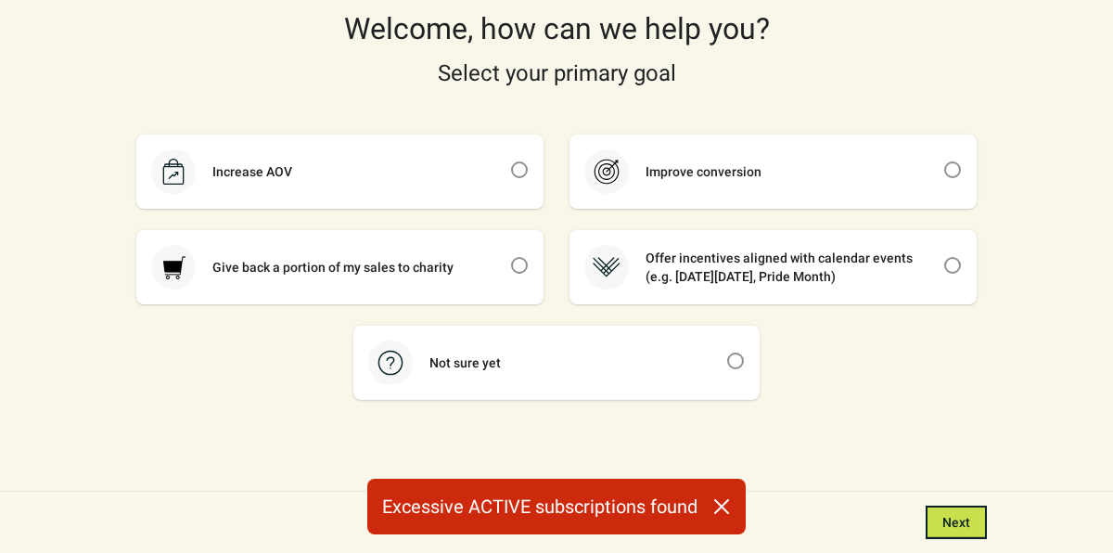  Describe the element at coordinates (252, 172) in the screenshot. I see `div: Increase AOV` at that location.